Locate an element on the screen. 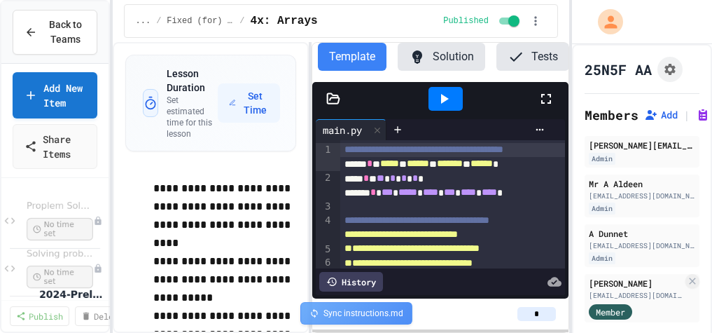 This screenshot has width=712, height=333. a: Add New Item is located at coordinates (55, 95).